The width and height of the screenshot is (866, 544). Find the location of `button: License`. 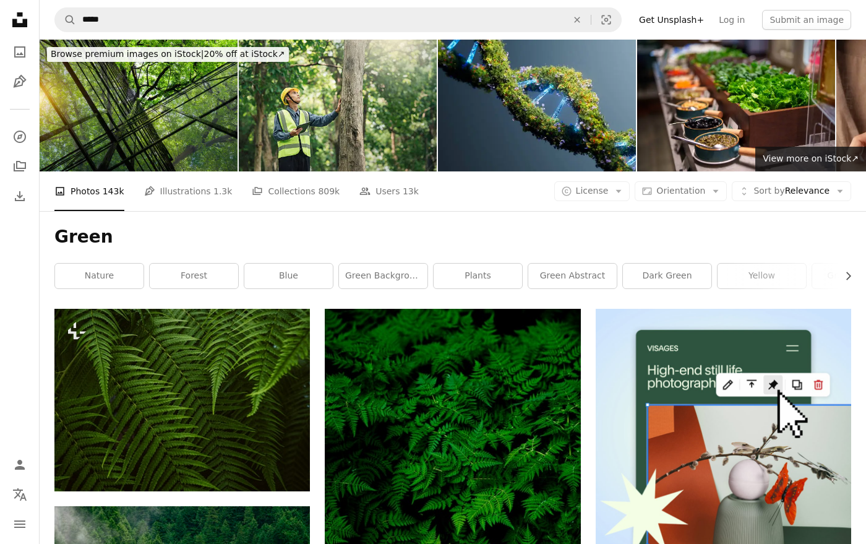

button: License is located at coordinates (592, 191).